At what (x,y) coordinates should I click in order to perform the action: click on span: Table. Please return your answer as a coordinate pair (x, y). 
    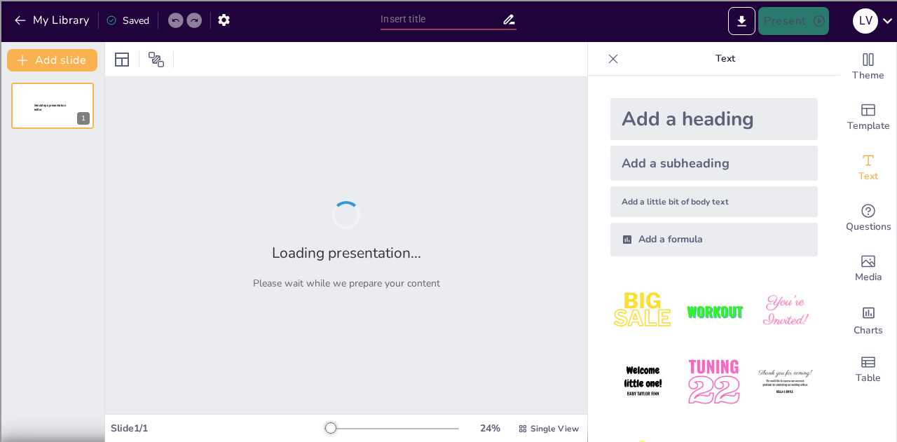
    Looking at the image, I should click on (868, 378).